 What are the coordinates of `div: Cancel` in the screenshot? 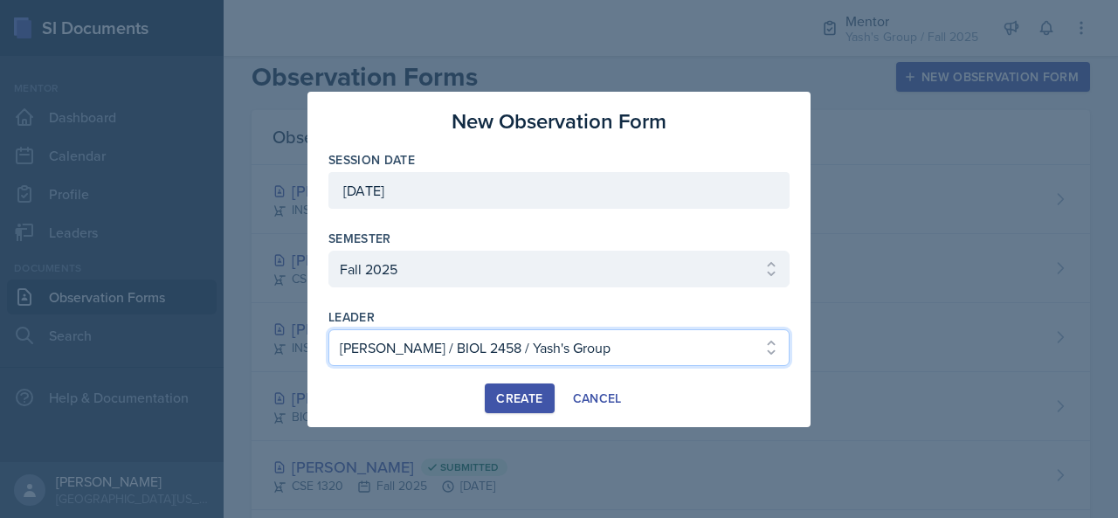 It's located at (597, 398).